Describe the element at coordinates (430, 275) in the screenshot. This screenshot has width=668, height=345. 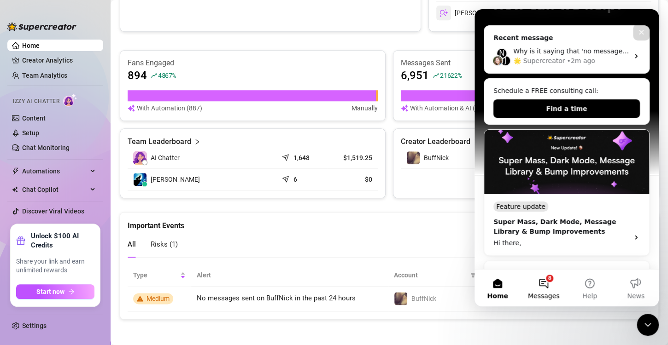
I see `span: Account` at that location.